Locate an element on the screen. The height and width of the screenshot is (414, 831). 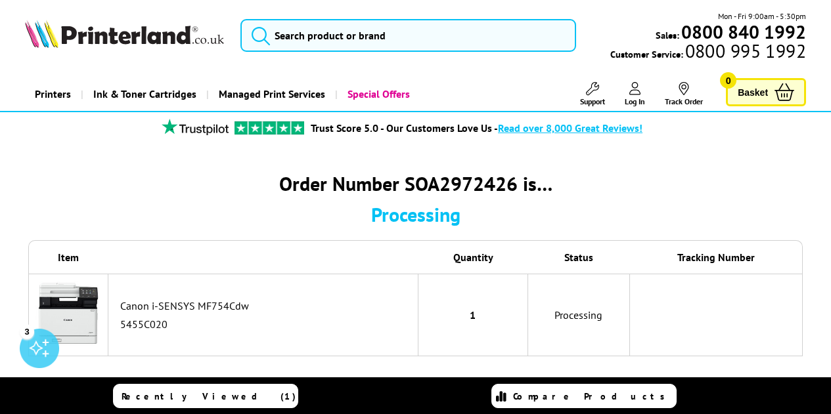
th: Tracking Number is located at coordinates (716, 257).